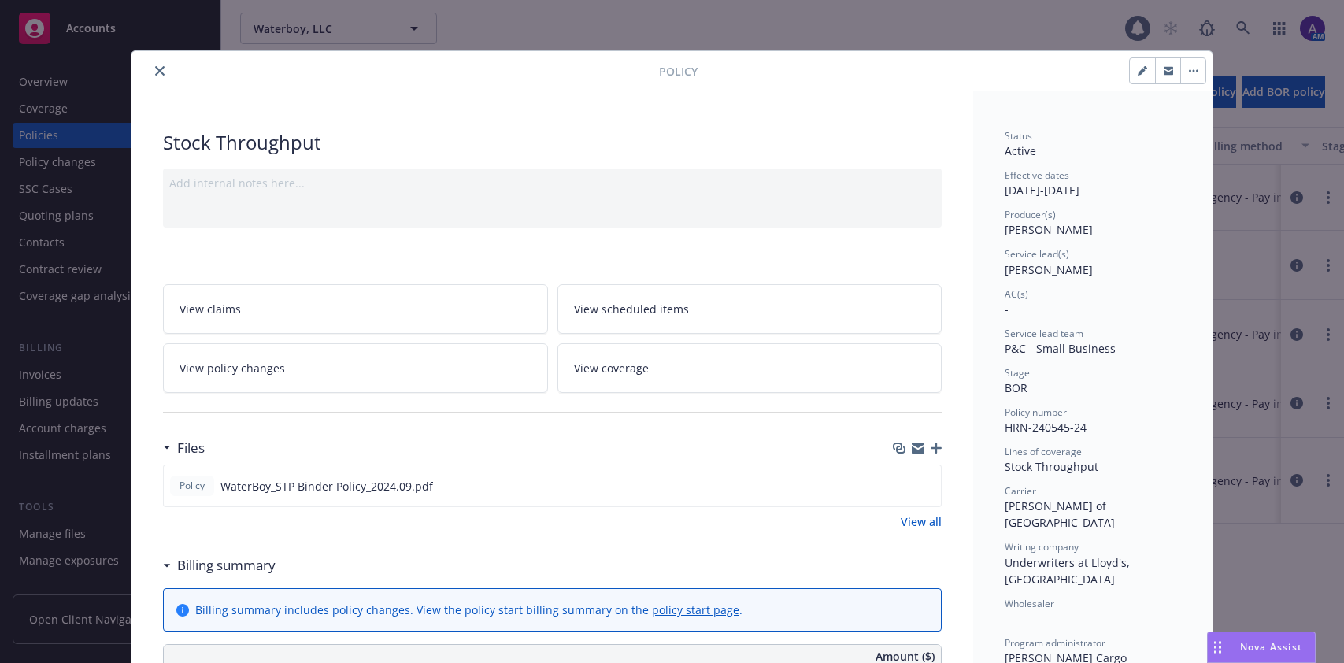  What do you see at coordinates (1271, 646) in the screenshot?
I see `span: Nova Assist` at bounding box center [1271, 646].